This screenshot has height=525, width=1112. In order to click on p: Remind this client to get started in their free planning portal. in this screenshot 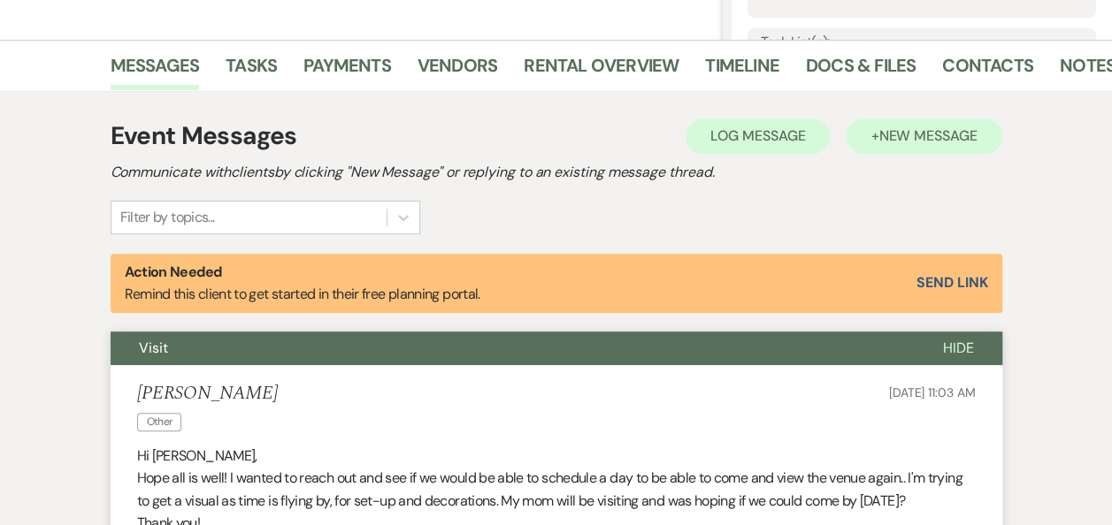, I will do `click(303, 283)`.